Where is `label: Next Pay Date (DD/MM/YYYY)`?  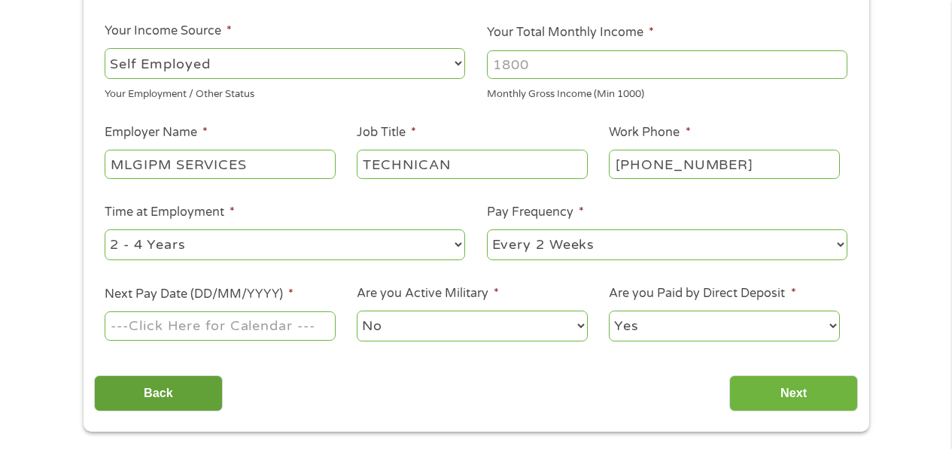 label: Next Pay Date (DD/MM/YYYY) is located at coordinates (199, 294).